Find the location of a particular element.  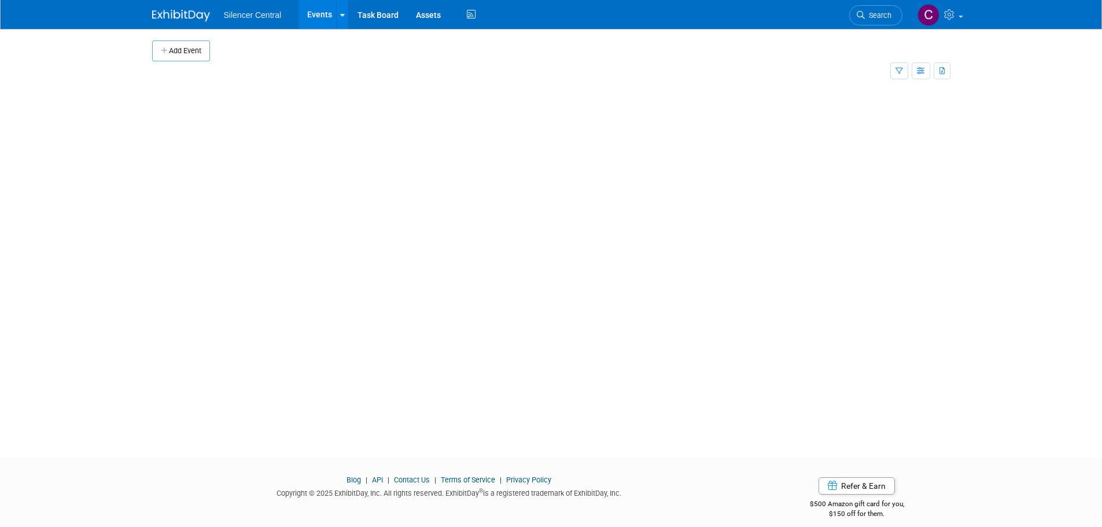

a: Search is located at coordinates (876, 15).